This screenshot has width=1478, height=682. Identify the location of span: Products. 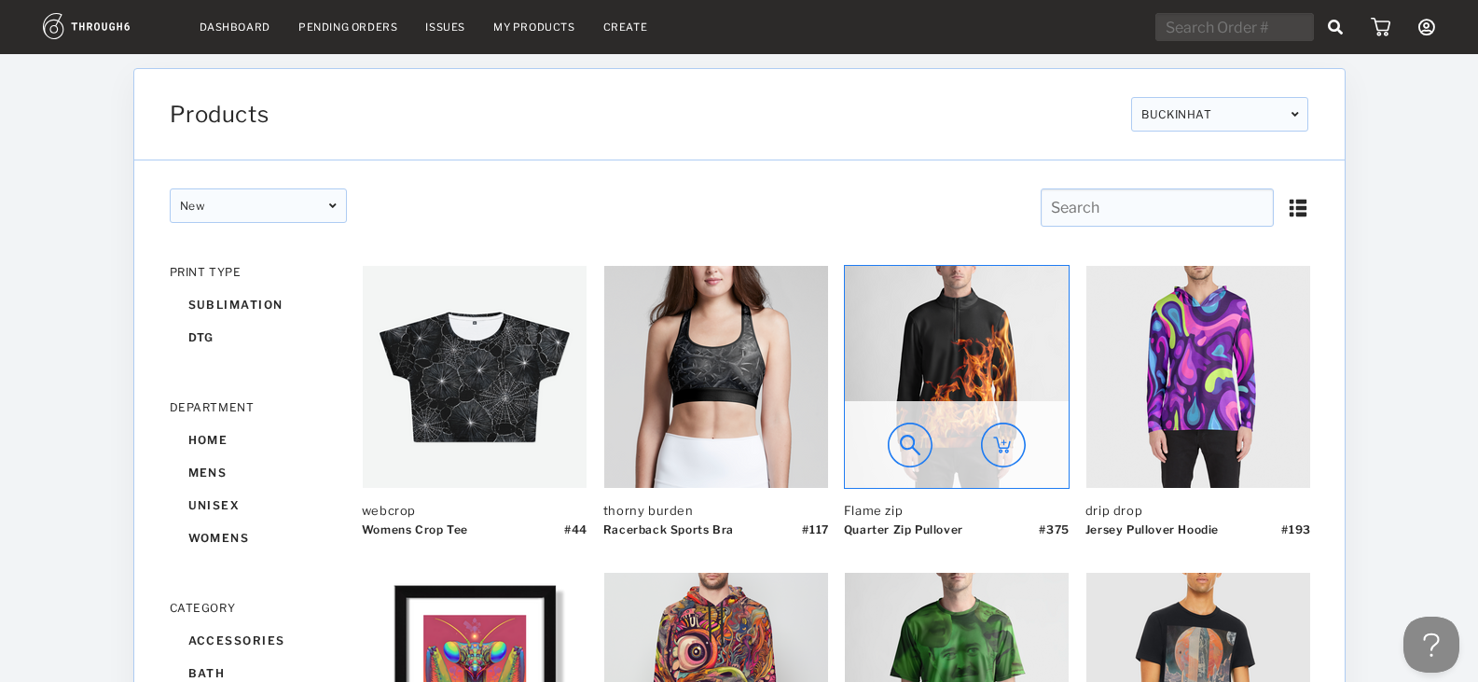
(219, 114).